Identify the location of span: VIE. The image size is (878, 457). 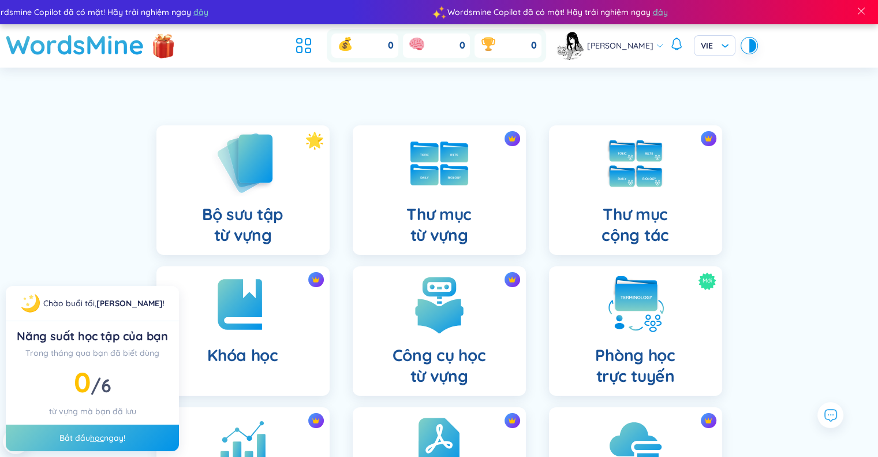
(715, 46).